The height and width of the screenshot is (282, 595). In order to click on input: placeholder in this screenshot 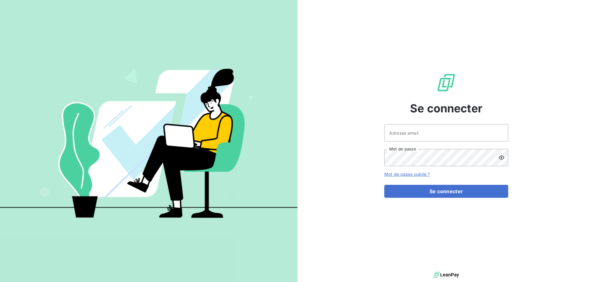, I will do `click(446, 133)`.